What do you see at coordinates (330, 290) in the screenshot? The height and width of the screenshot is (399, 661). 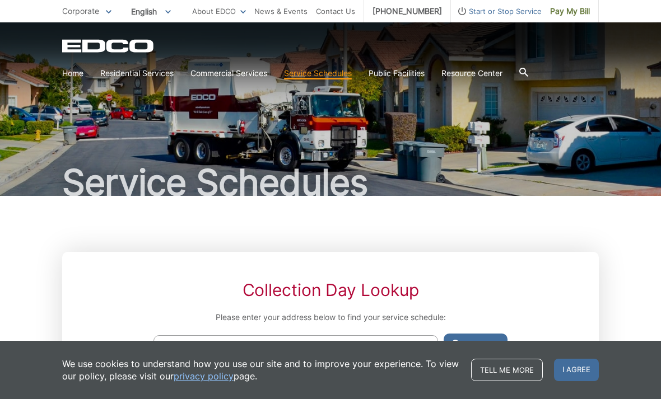 I see `h2: Collection Day Lookup` at bounding box center [330, 290].